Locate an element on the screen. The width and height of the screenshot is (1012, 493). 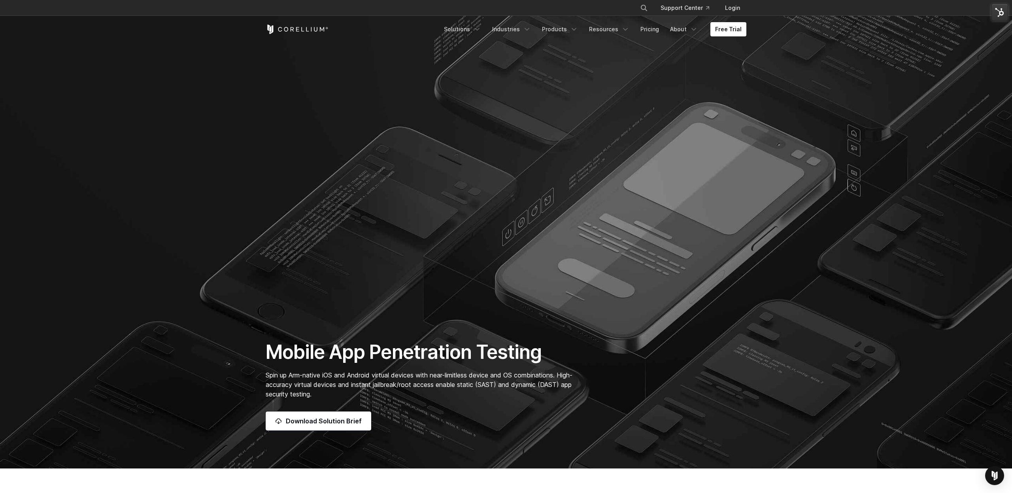
a: Free Trial is located at coordinates (728, 29).